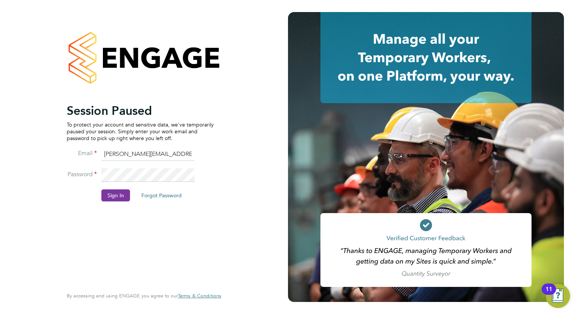  I want to click on input: Enter your work email..., so click(148, 155).